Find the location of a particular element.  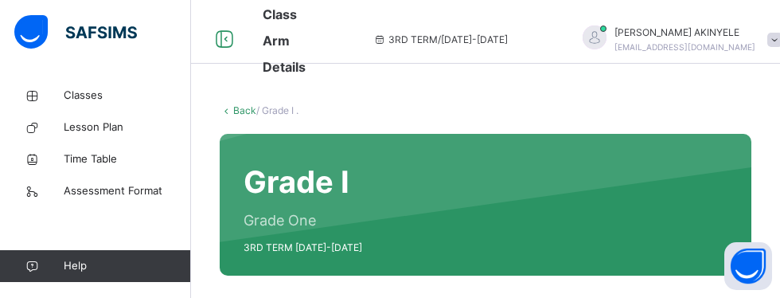

span: Time Table is located at coordinates (127, 159).